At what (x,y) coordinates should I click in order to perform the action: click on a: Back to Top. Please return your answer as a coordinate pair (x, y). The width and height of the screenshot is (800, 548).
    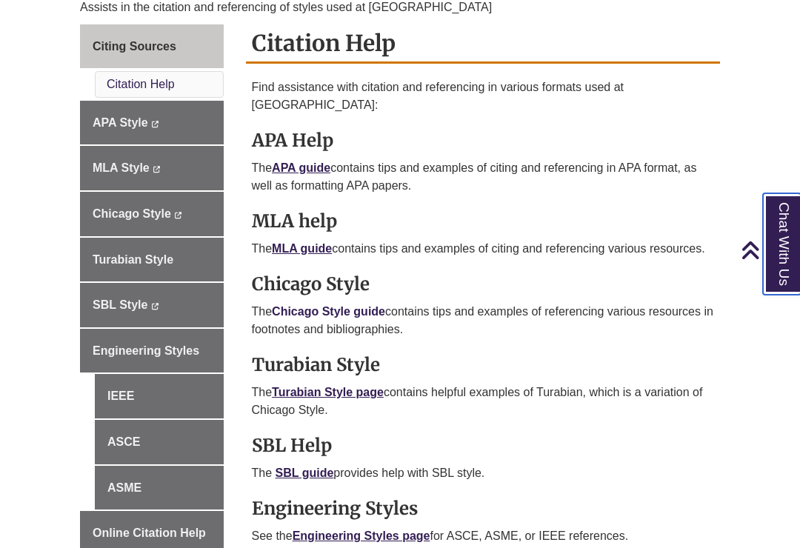
    Looking at the image, I should click on (768, 249).